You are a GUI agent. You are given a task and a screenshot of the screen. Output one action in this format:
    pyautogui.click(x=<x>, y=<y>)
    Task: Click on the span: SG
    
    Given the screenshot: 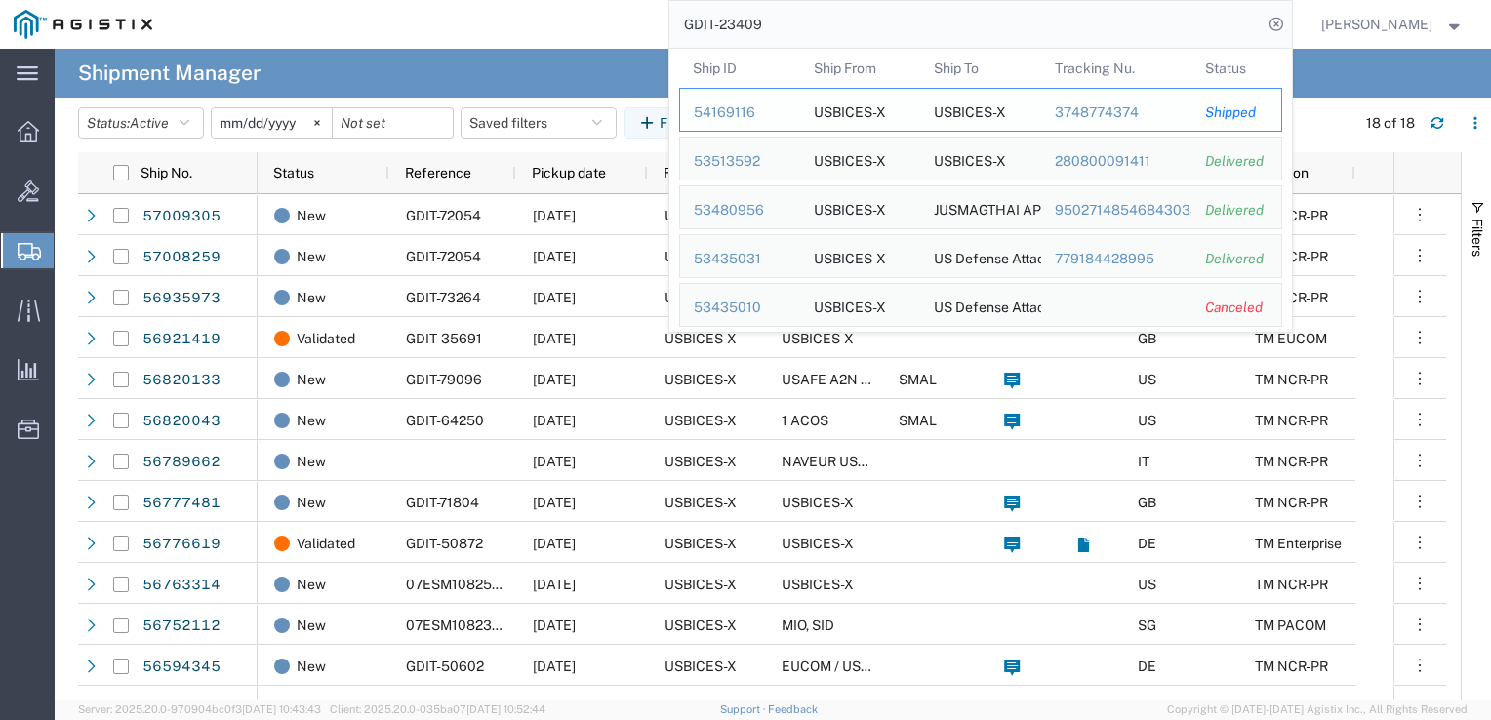 What is the action you would take?
    pyautogui.click(x=1147, y=626)
    